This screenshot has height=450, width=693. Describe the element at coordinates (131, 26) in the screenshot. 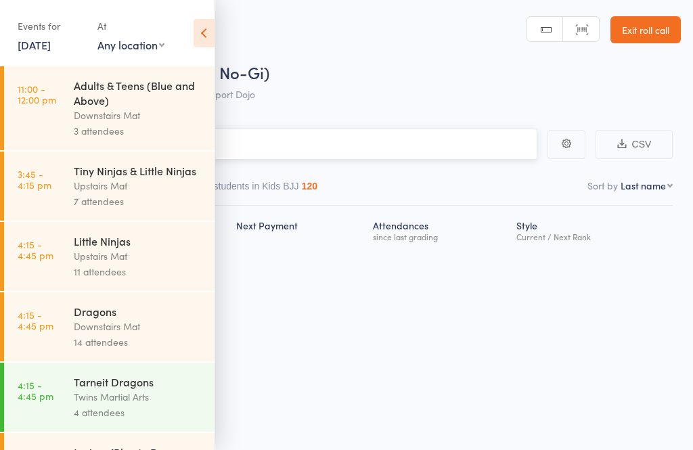

I see `div: At` at that location.